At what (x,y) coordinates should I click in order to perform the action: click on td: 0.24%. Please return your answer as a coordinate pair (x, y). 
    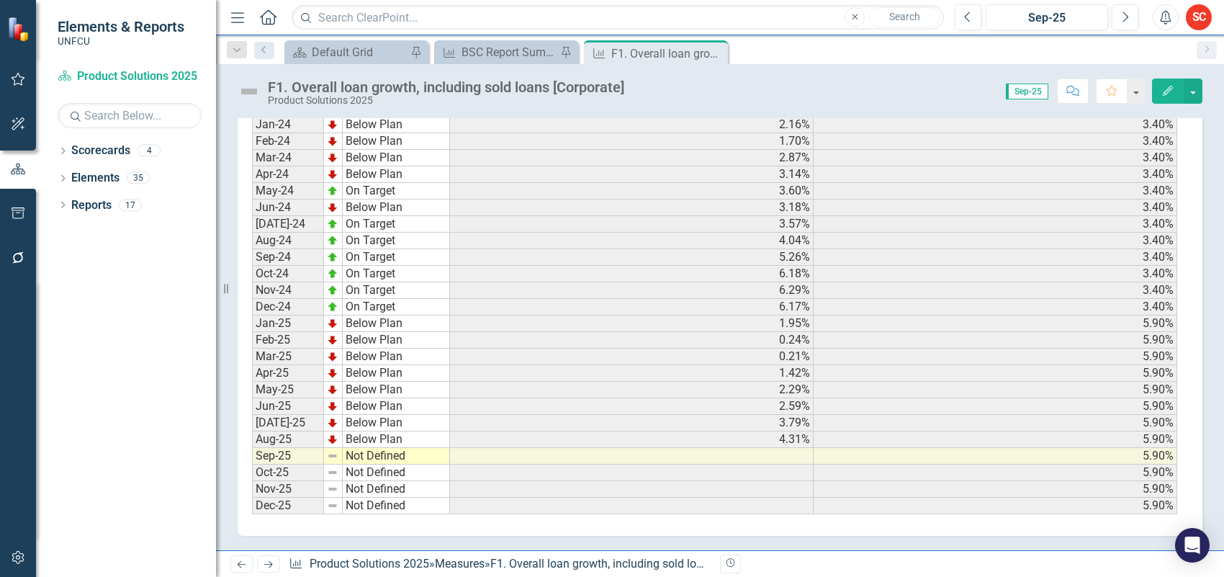
    Looking at the image, I should click on (631, 340).